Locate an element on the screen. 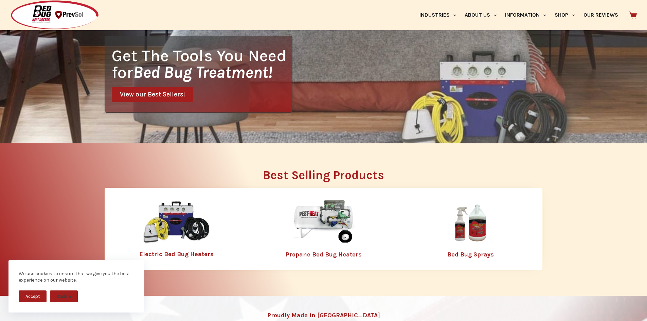  button: Decline is located at coordinates (64, 296).